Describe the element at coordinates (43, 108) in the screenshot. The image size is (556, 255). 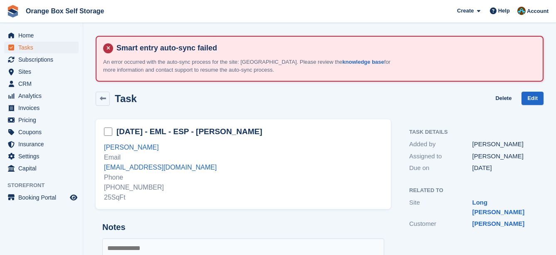
I see `span: Invoices` at that location.